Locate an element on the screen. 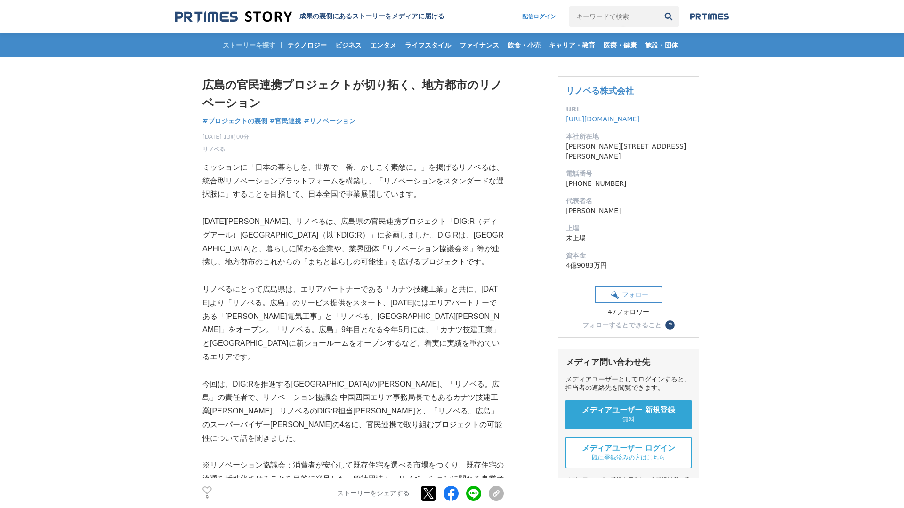 This screenshot has width=904, height=508. dd: 未上場 is located at coordinates (629, 238).